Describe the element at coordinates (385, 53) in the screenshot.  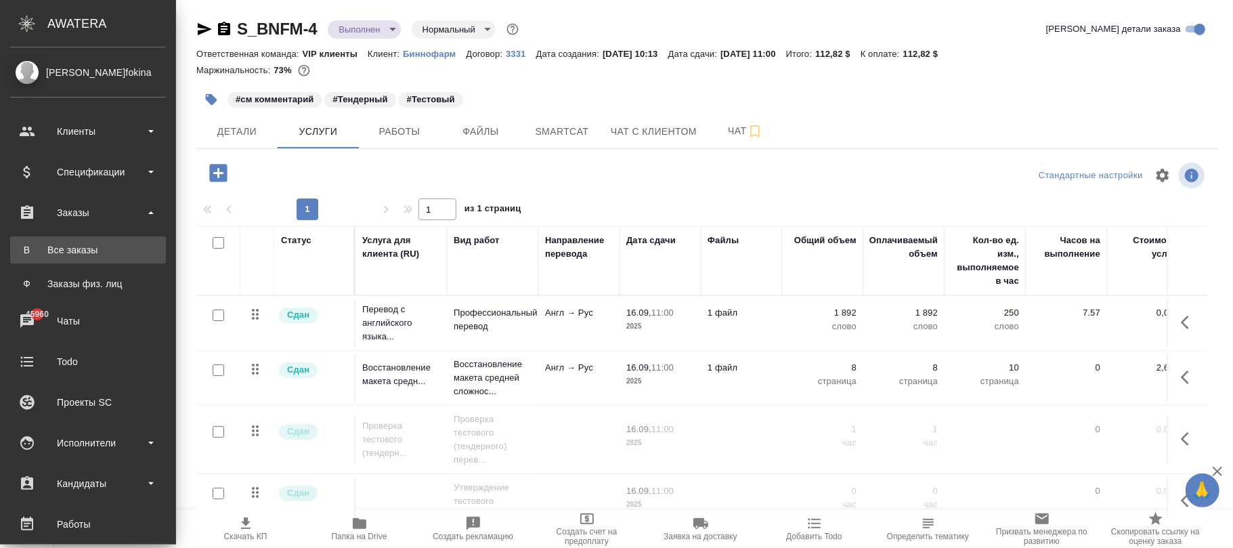
I see `p: Клиент:` at that location.